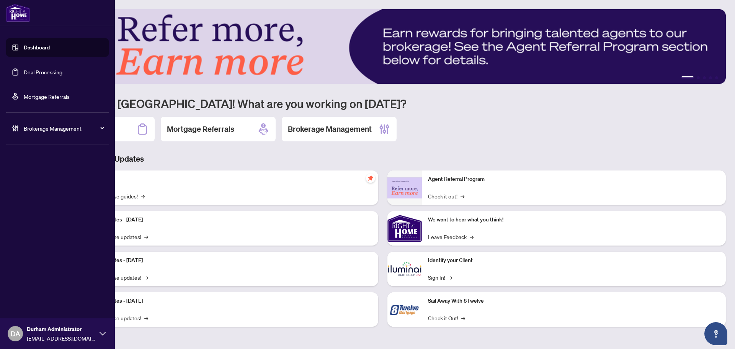 This screenshot has width=735, height=349. I want to click on h3: Brokerage & Industry Updates, so click(383, 159).